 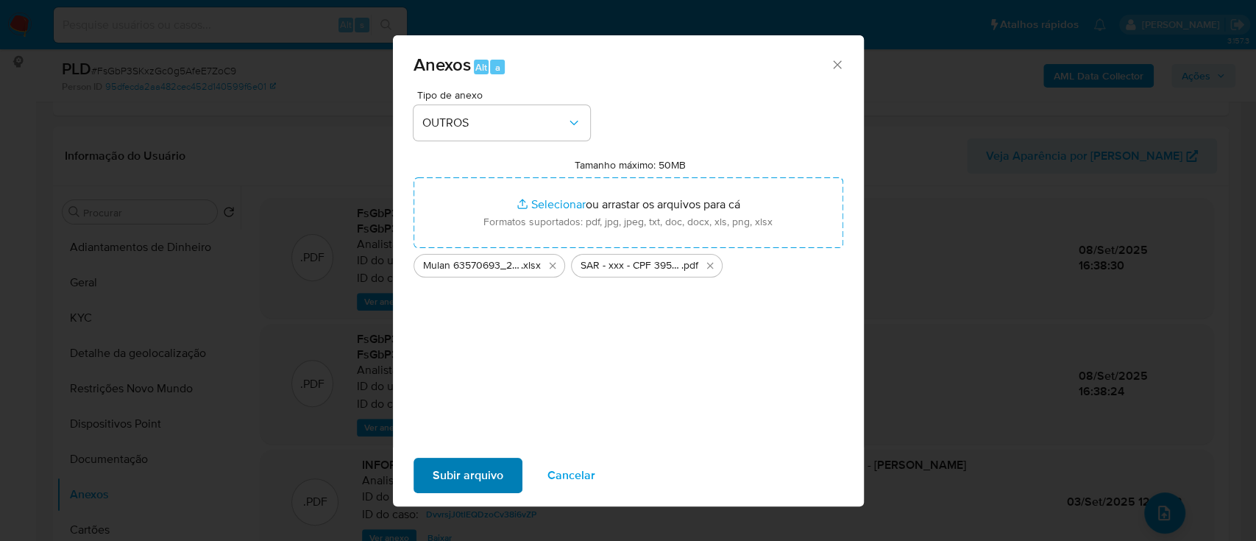 What do you see at coordinates (531, 266) in the screenshot?
I see `span: .xlsx` at bounding box center [531, 266].